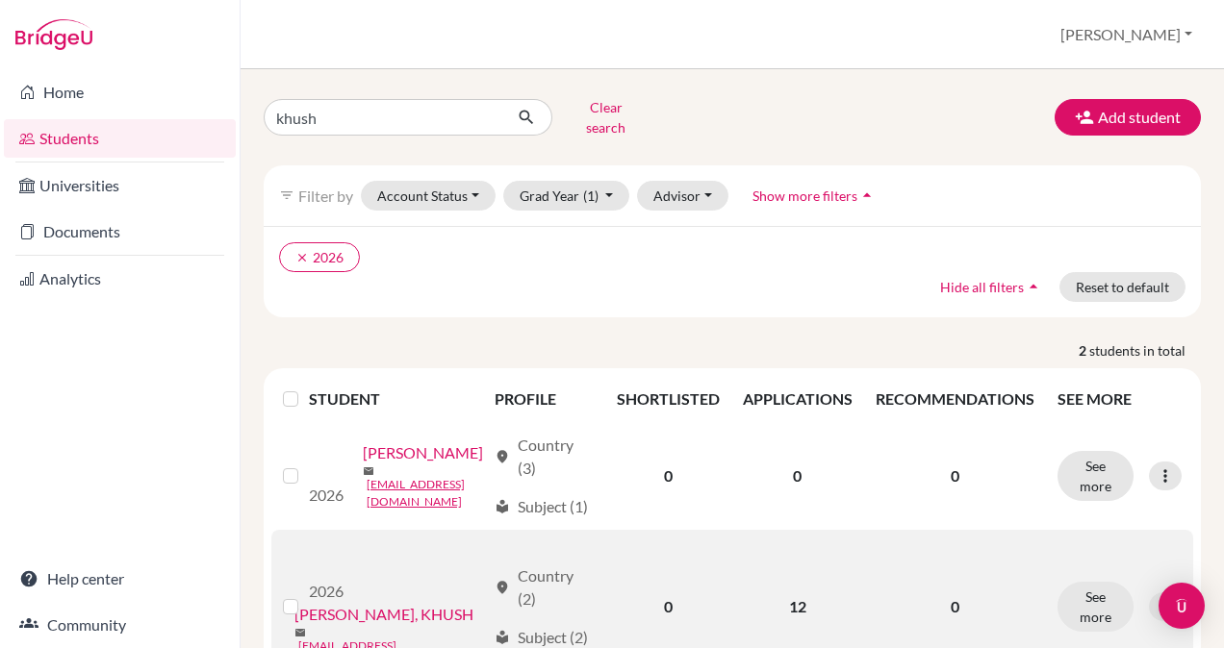 The image size is (1224, 648). Describe the element at coordinates (119, 232) in the screenshot. I see `a: Documents` at that location.